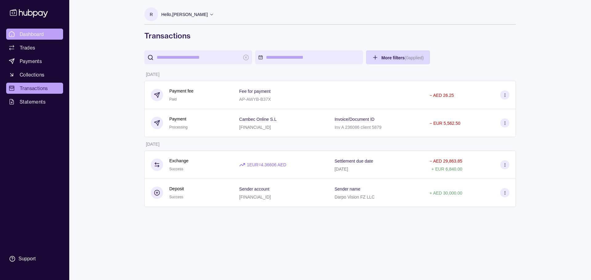  I want to click on span: Trades, so click(27, 48).